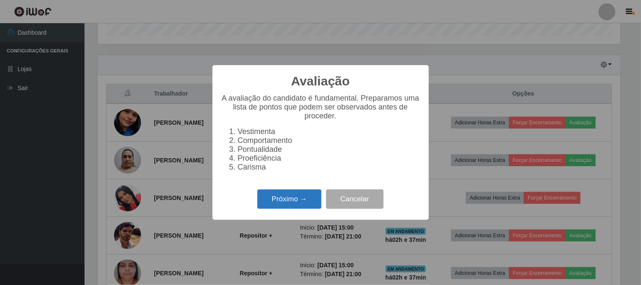 The image size is (641, 285). What do you see at coordinates (329, 167) in the screenshot?
I see `li: Carisma` at bounding box center [329, 167].